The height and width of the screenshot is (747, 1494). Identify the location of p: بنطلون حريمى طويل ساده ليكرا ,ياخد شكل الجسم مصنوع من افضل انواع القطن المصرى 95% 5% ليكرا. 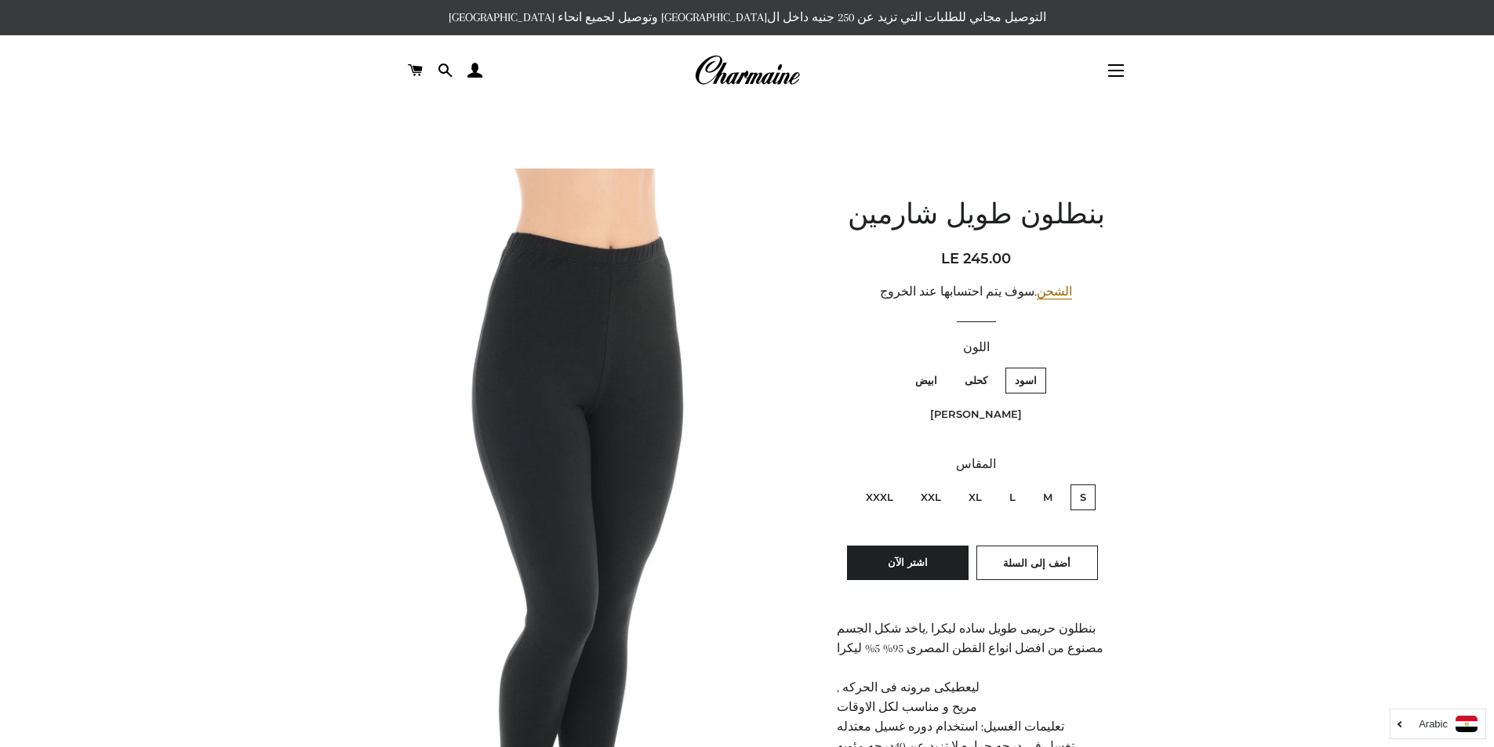
(976, 639).